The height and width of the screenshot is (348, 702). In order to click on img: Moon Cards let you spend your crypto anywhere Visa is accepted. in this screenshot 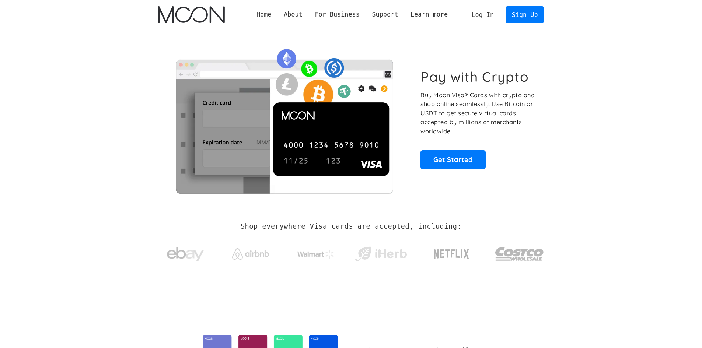, I will do `click(284, 119)`.